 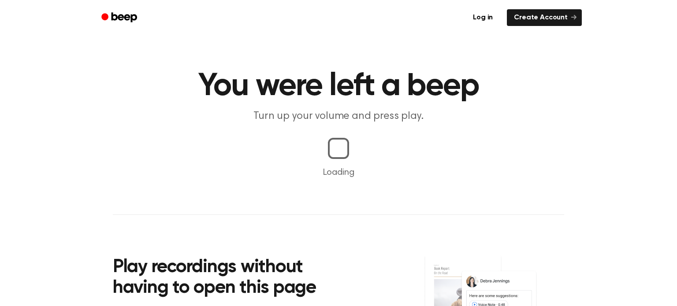 I want to click on a: Beep, so click(x=120, y=18).